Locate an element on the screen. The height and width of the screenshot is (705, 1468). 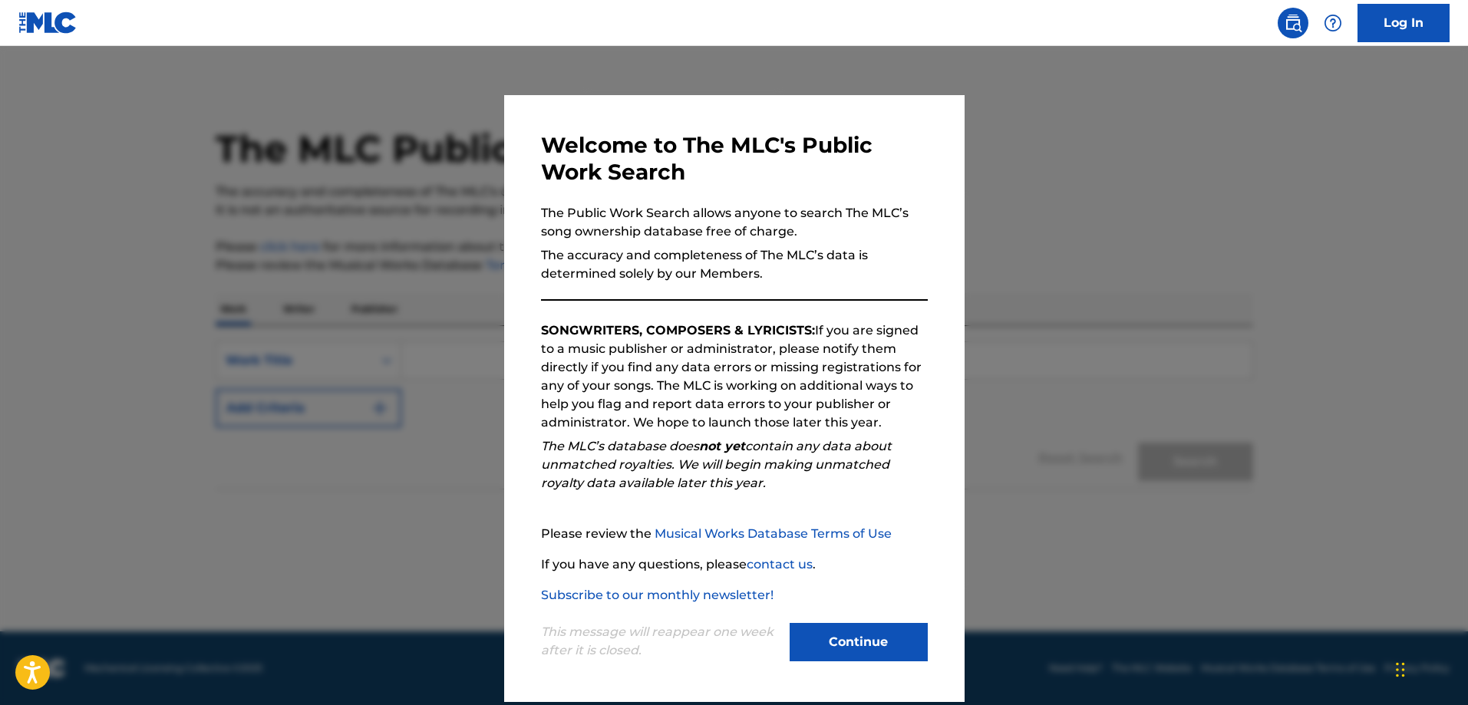
div: Drag is located at coordinates (1400, 670).